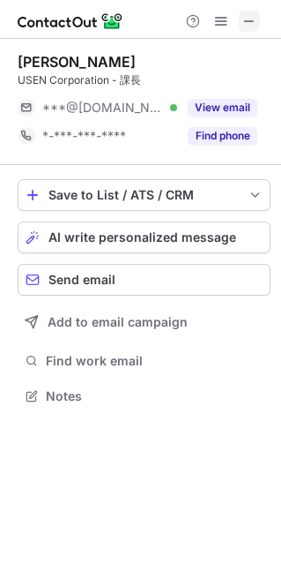  Describe the element at coordinates (144, 195) in the screenshot. I see `div: Save to List / ATS / CRM` at that location.